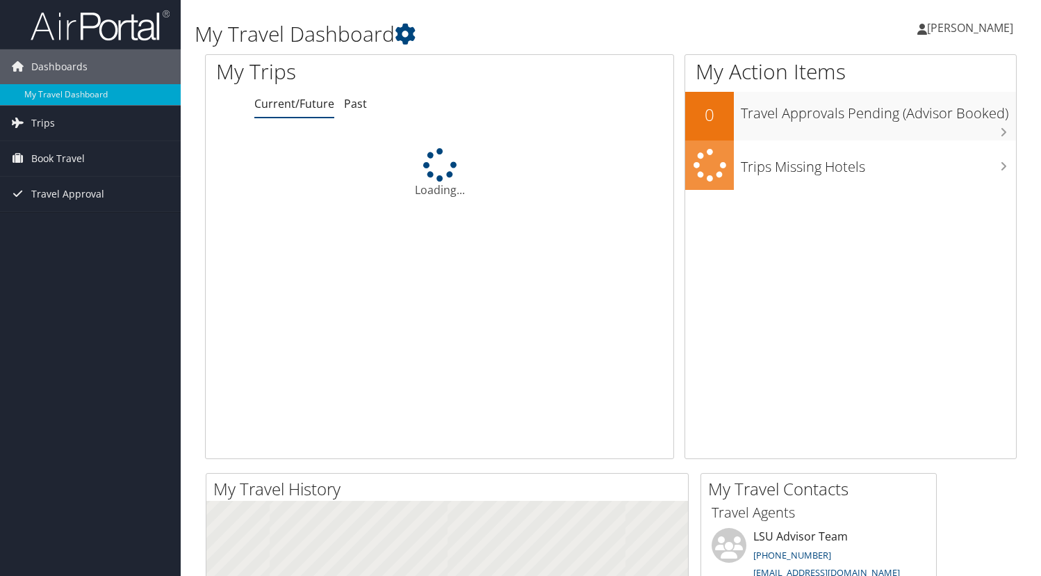 Image resolution: width=1041 pixels, height=576 pixels. Describe the element at coordinates (879, 110) in the screenshot. I see `h3: Travel Approvals Pending (Advisor Booked)` at that location.